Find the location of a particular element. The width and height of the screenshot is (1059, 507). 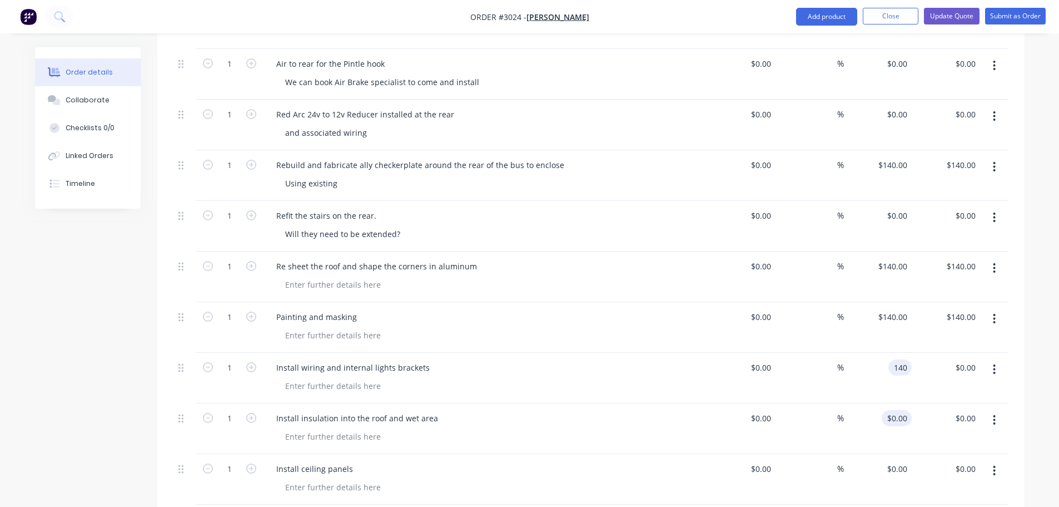

button: Checklists 0/0 is located at coordinates (88, 128).